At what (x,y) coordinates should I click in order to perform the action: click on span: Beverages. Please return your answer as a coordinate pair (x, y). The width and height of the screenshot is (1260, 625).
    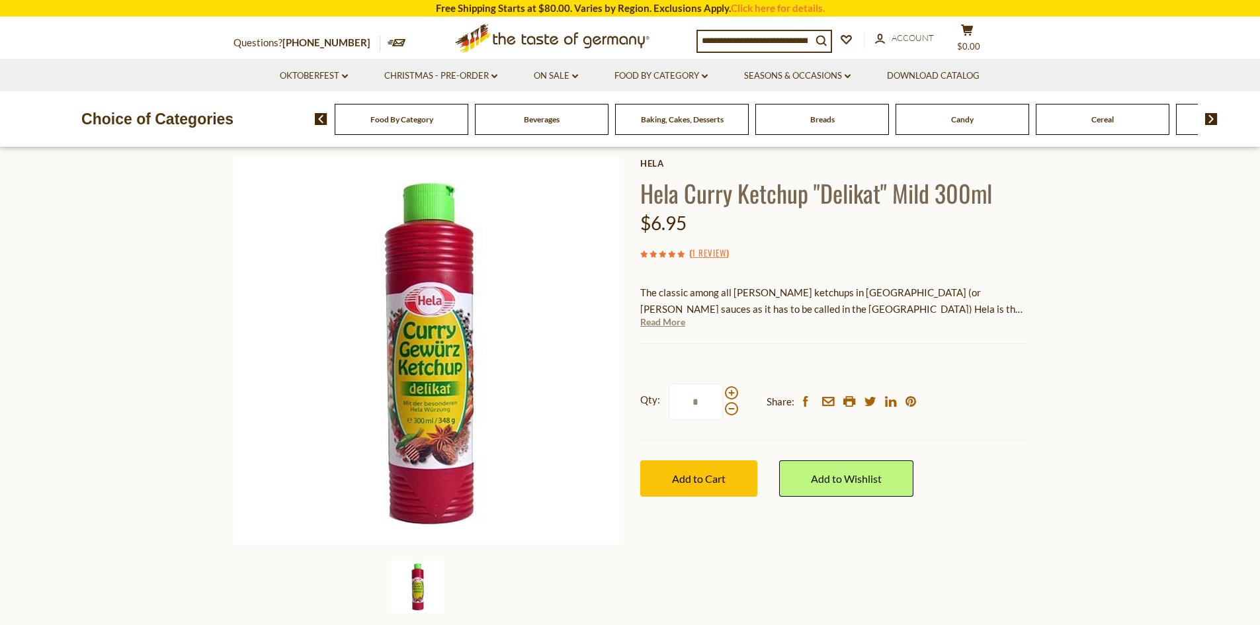
    Looking at the image, I should click on (542, 119).